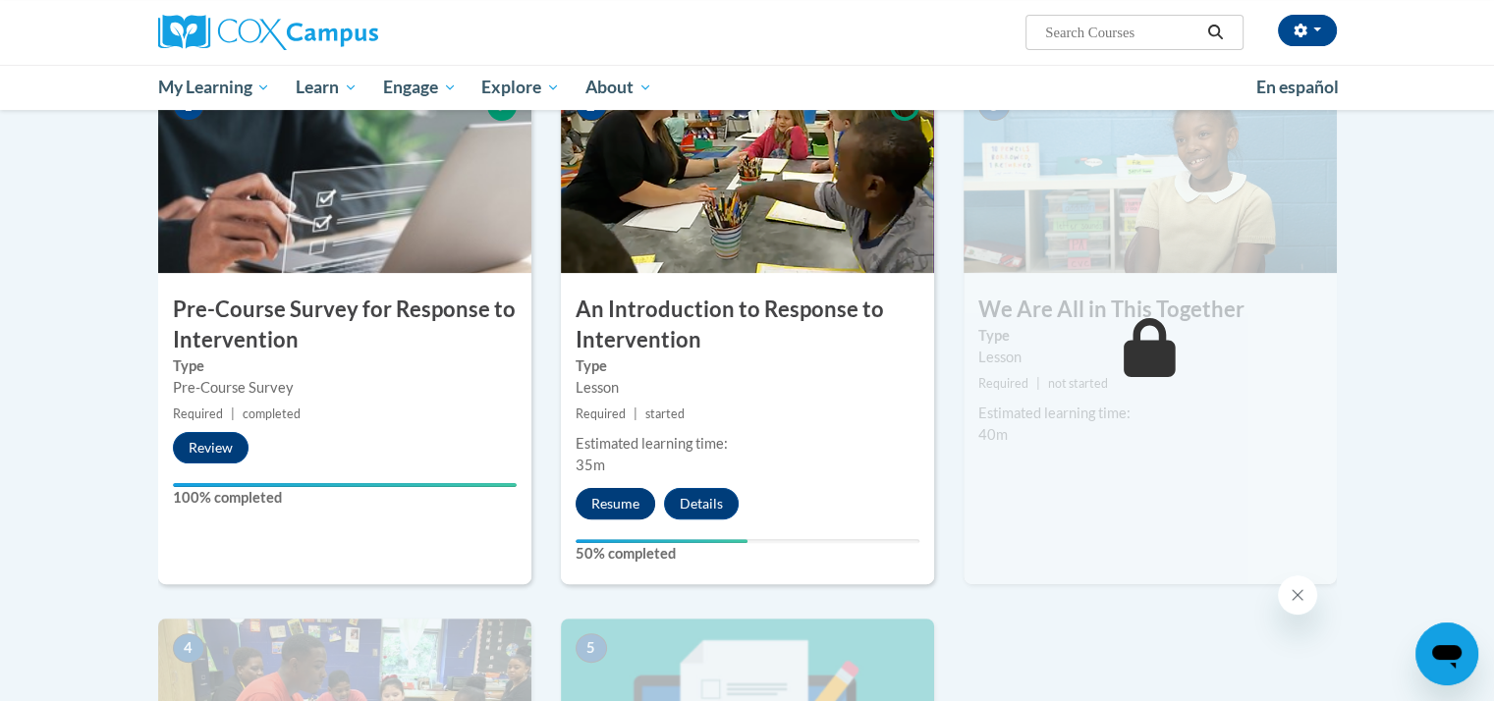 The height and width of the screenshot is (701, 1494). What do you see at coordinates (85, 22) in the screenshot?
I see `span: Hi. How can we help?` at bounding box center [85, 22].